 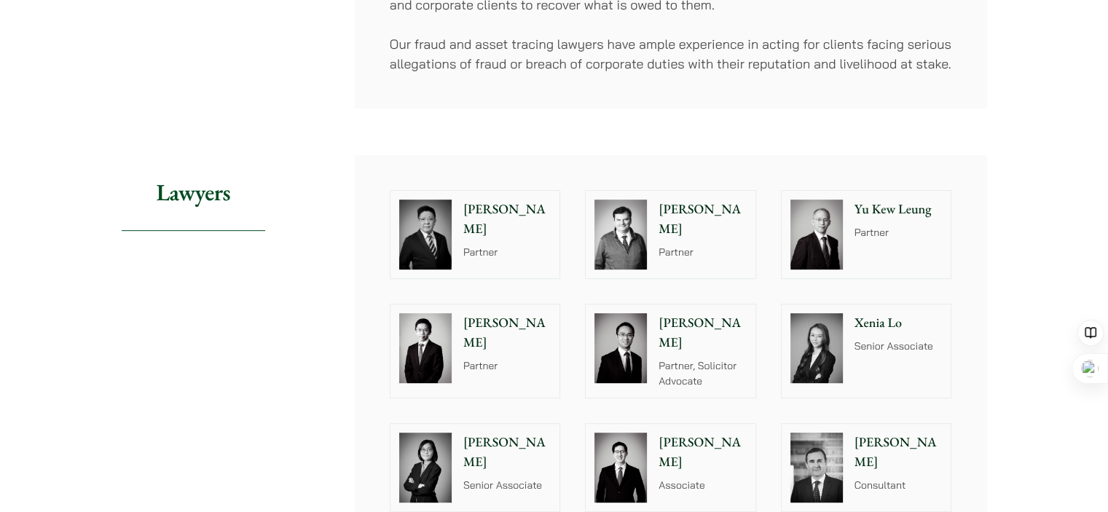 What do you see at coordinates (671, 54) in the screenshot?
I see `p: Our fraud and asset tracing lawyers have ample experience in acting for clients facing serious al...` at bounding box center [671, 54].